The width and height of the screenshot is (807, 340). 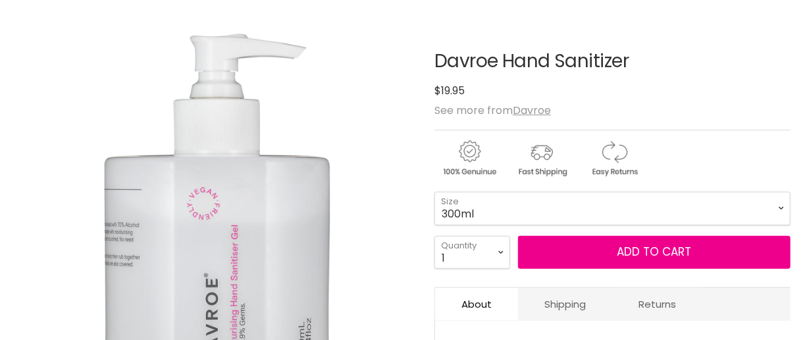 What do you see at coordinates (493, 110) in the screenshot?
I see `span: See more from` at bounding box center [493, 110].